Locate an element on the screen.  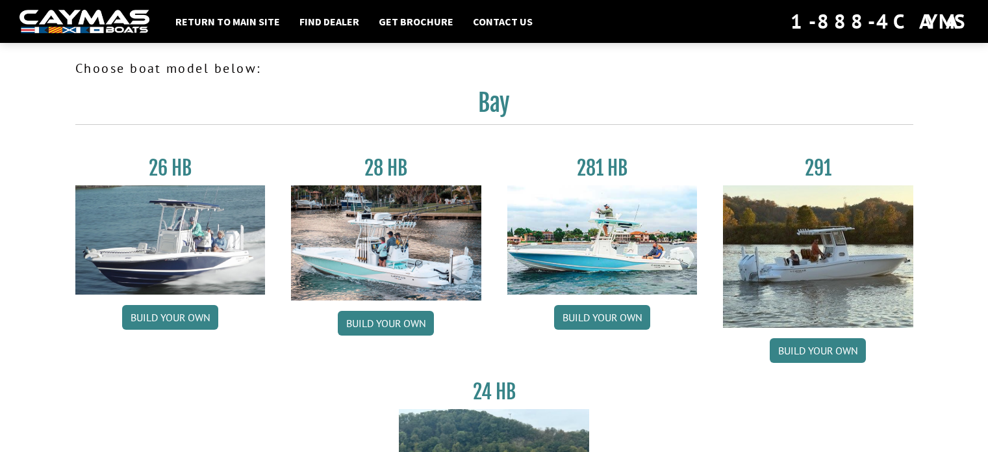
img: 28_hb_thumbnail_for_caymas_connect.jpg is located at coordinates (386, 242).